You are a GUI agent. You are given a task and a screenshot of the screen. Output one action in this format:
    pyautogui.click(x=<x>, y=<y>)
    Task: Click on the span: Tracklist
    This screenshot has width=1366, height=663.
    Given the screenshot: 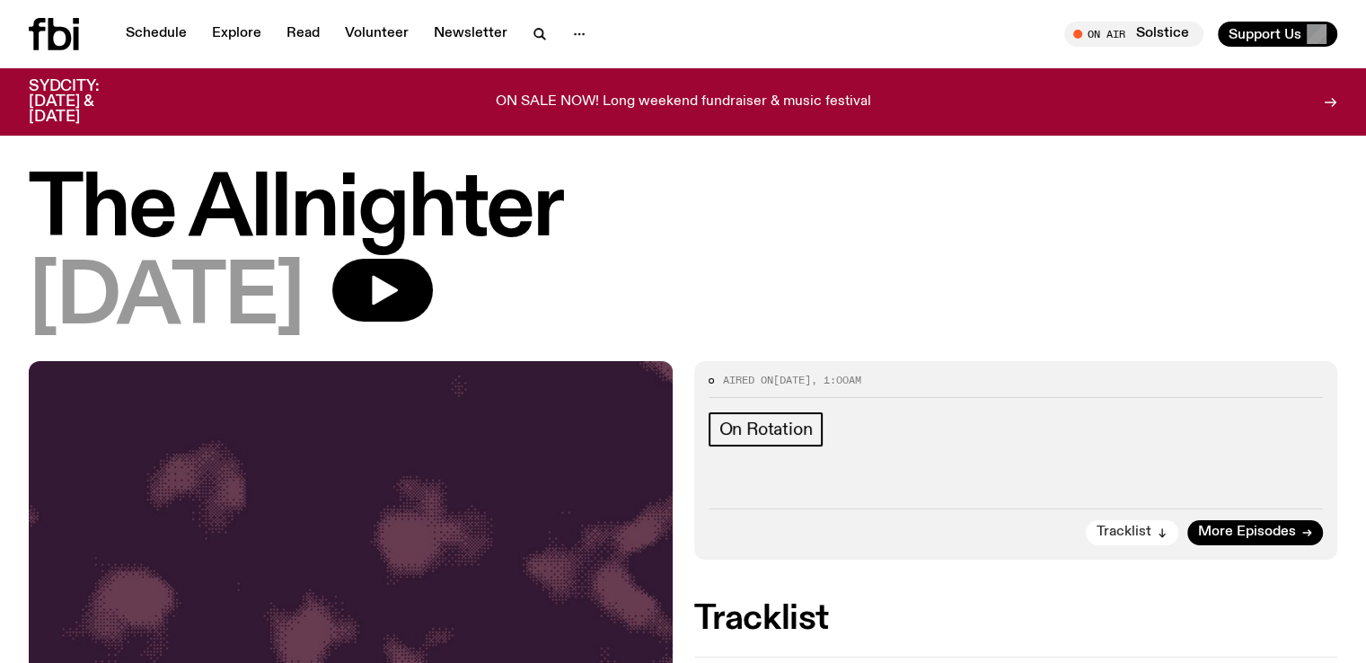 What is the action you would take?
    pyautogui.click(x=1124, y=532)
    